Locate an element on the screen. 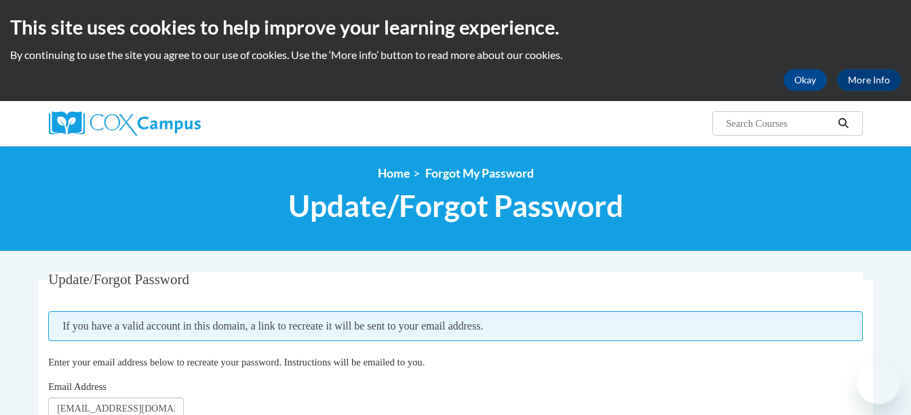 The height and width of the screenshot is (415, 911). a: Home is located at coordinates (393, 173).